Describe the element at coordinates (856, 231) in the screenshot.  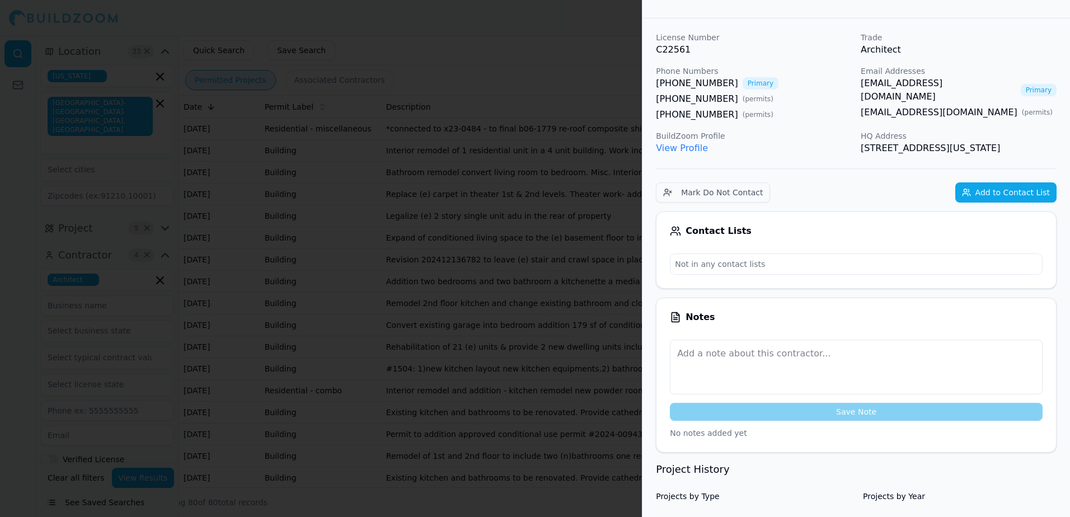
I see `div: Contact Lists` at that location.